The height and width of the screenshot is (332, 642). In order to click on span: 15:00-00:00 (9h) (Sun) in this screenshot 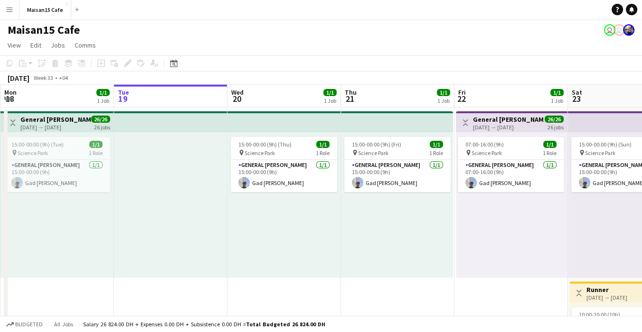, I will do `click(605, 144)`.